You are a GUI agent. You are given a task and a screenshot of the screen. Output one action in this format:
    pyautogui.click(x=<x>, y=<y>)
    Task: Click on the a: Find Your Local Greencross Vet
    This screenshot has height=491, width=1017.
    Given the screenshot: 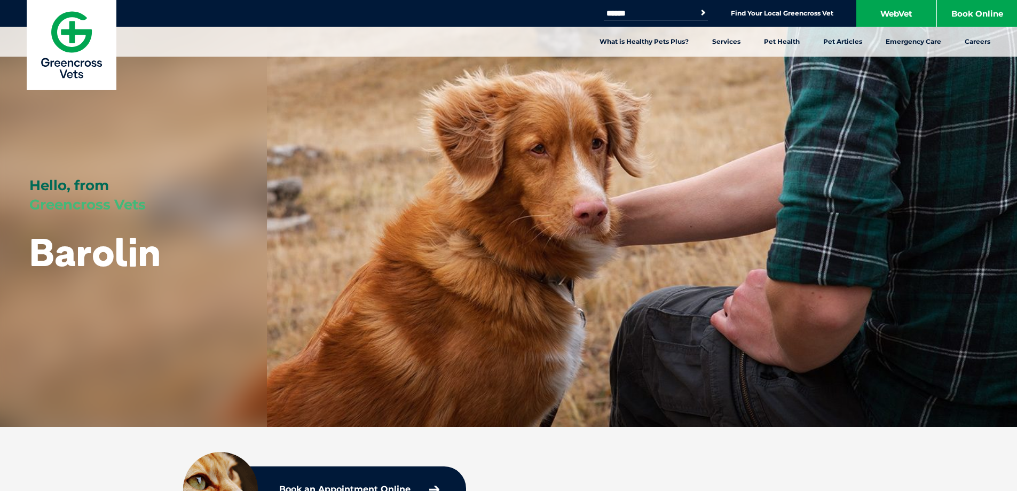 What is the action you would take?
    pyautogui.click(x=782, y=13)
    